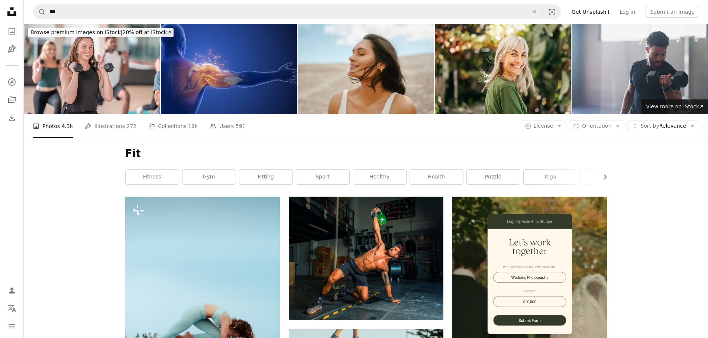  Describe the element at coordinates (12, 291) in the screenshot. I see `a: Log in / Sign up` at that location.